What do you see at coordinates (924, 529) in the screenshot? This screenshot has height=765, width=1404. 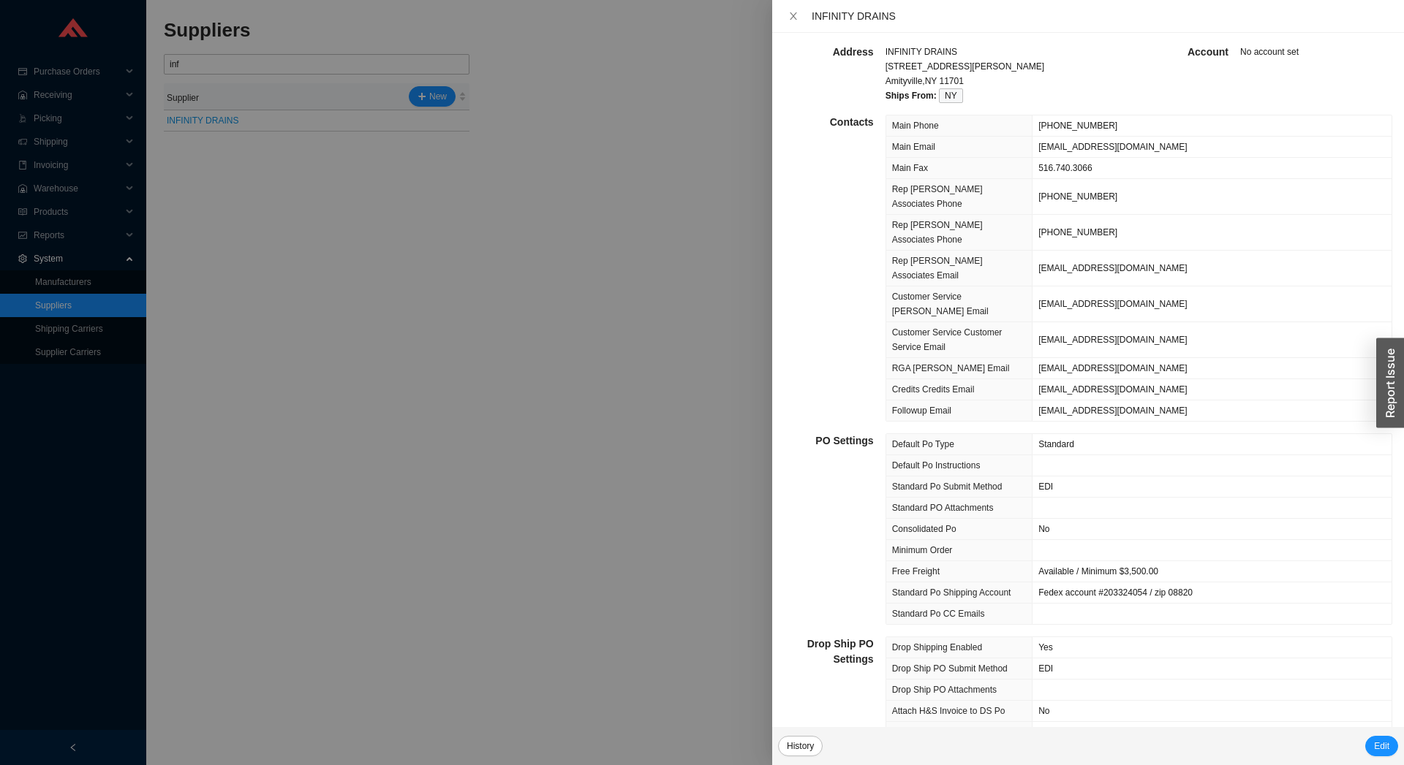 I see `span: Consolidated Po` at bounding box center [924, 529].